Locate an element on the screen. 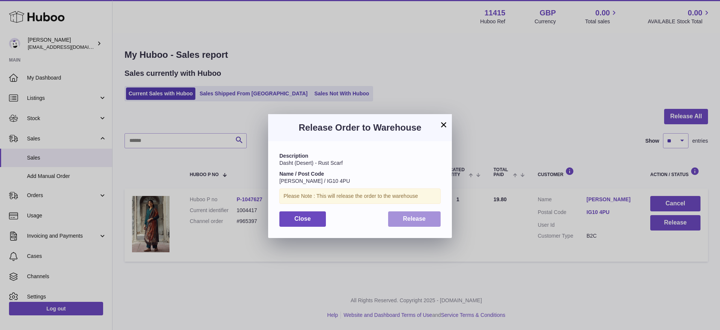 This screenshot has height=330, width=720. strong: Name / Post Code is located at coordinates (301, 174).